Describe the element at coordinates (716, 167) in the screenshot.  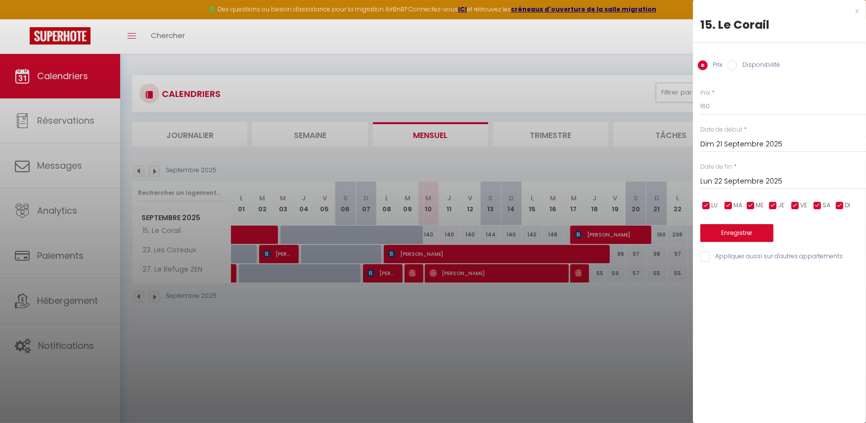
I see `label: Date de fin` at that location.